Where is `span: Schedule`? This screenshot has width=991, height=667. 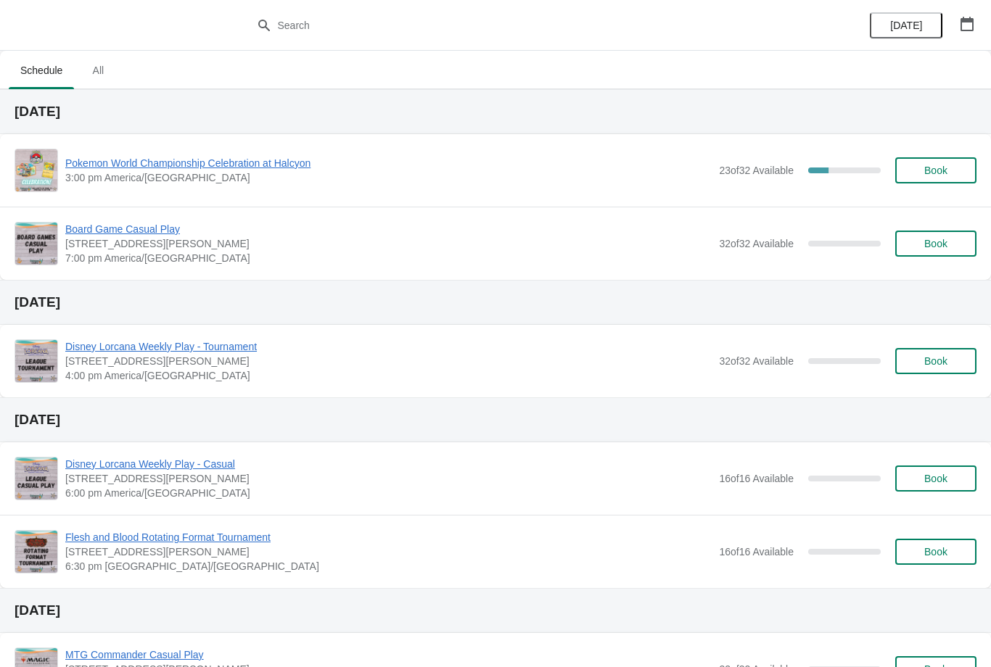
span: Schedule is located at coordinates (41, 70).